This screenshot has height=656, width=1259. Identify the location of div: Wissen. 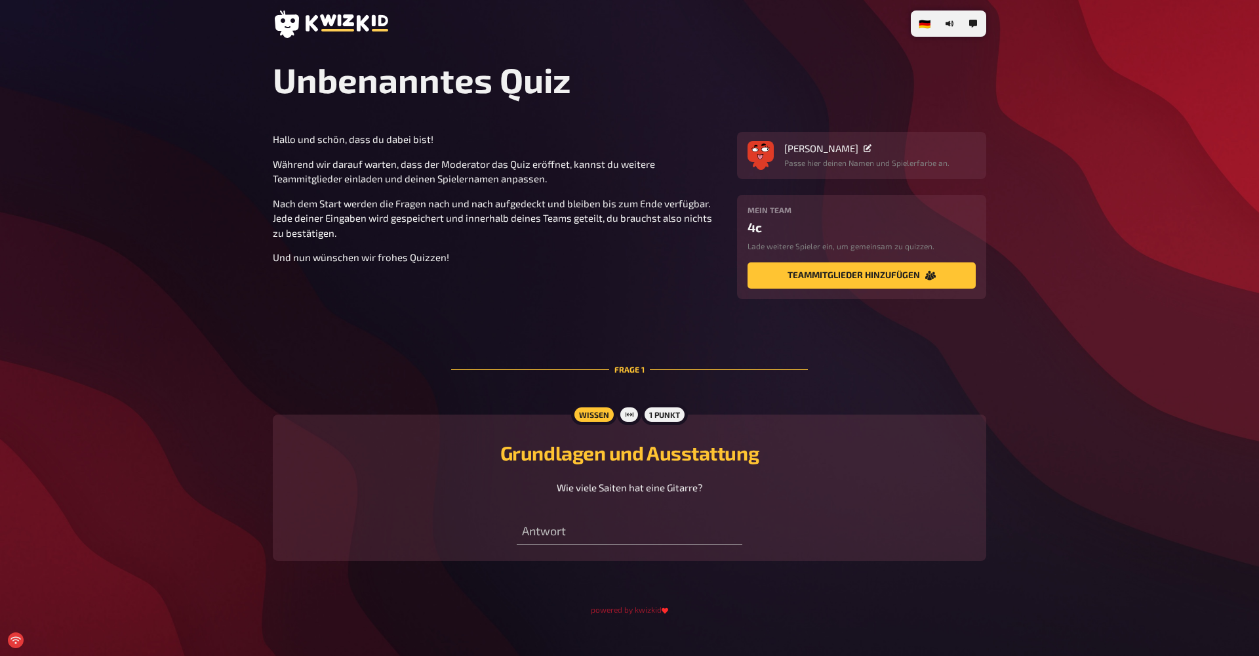
(594, 414).